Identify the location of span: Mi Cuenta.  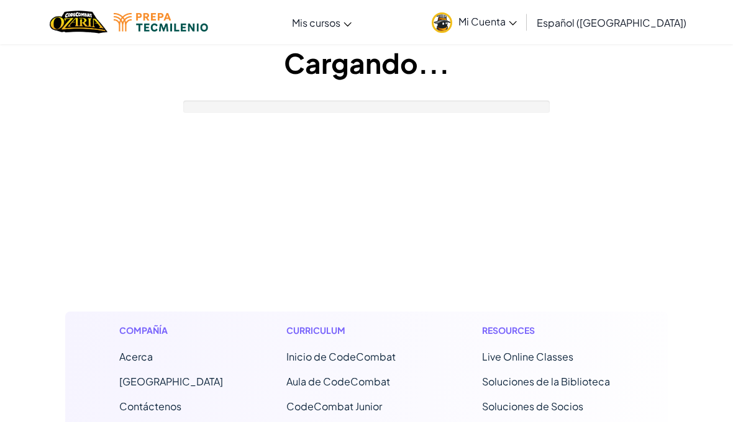
(487, 21).